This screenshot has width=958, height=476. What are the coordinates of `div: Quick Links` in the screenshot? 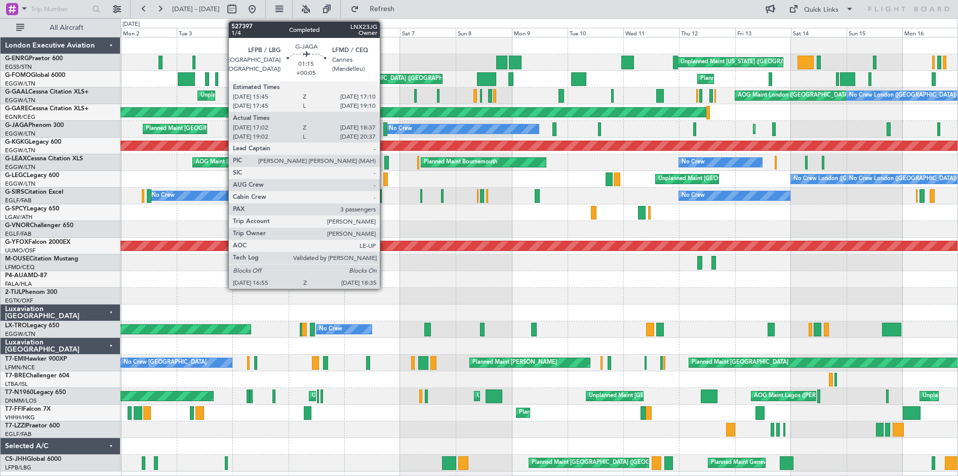 It's located at (821, 10).